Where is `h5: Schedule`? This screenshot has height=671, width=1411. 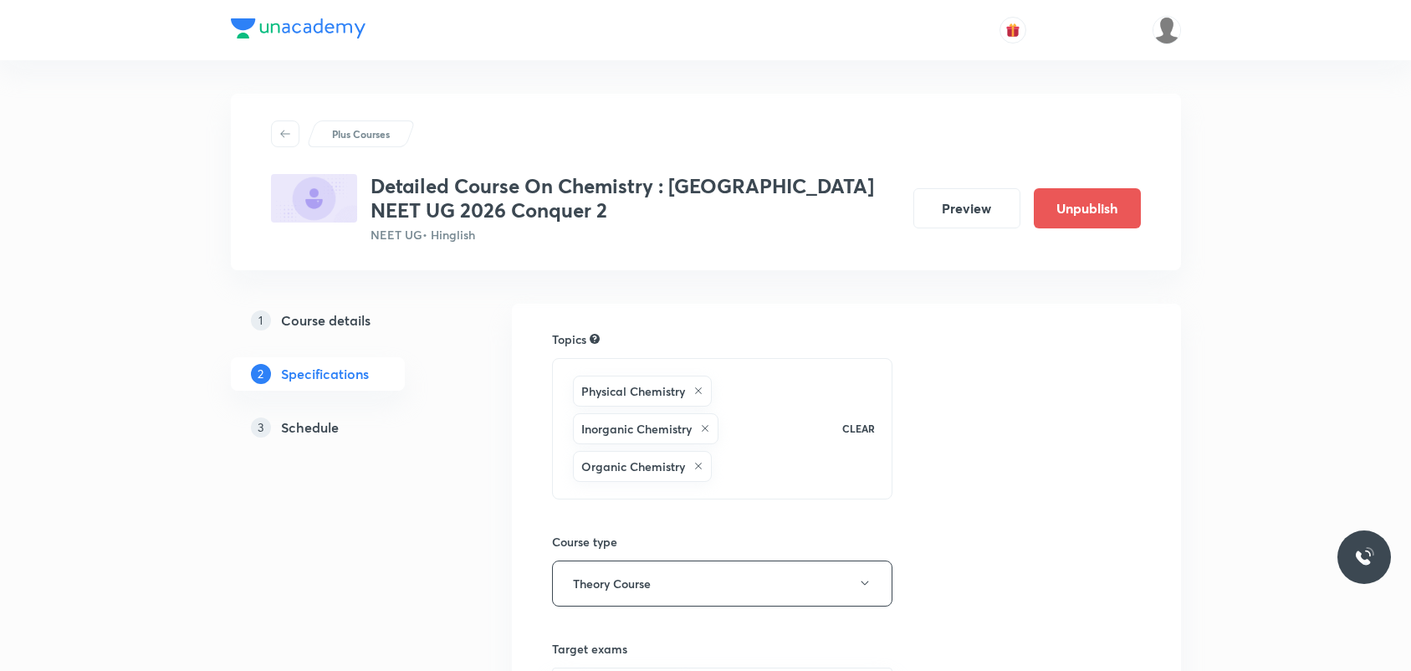 h5: Schedule is located at coordinates (309, 427).